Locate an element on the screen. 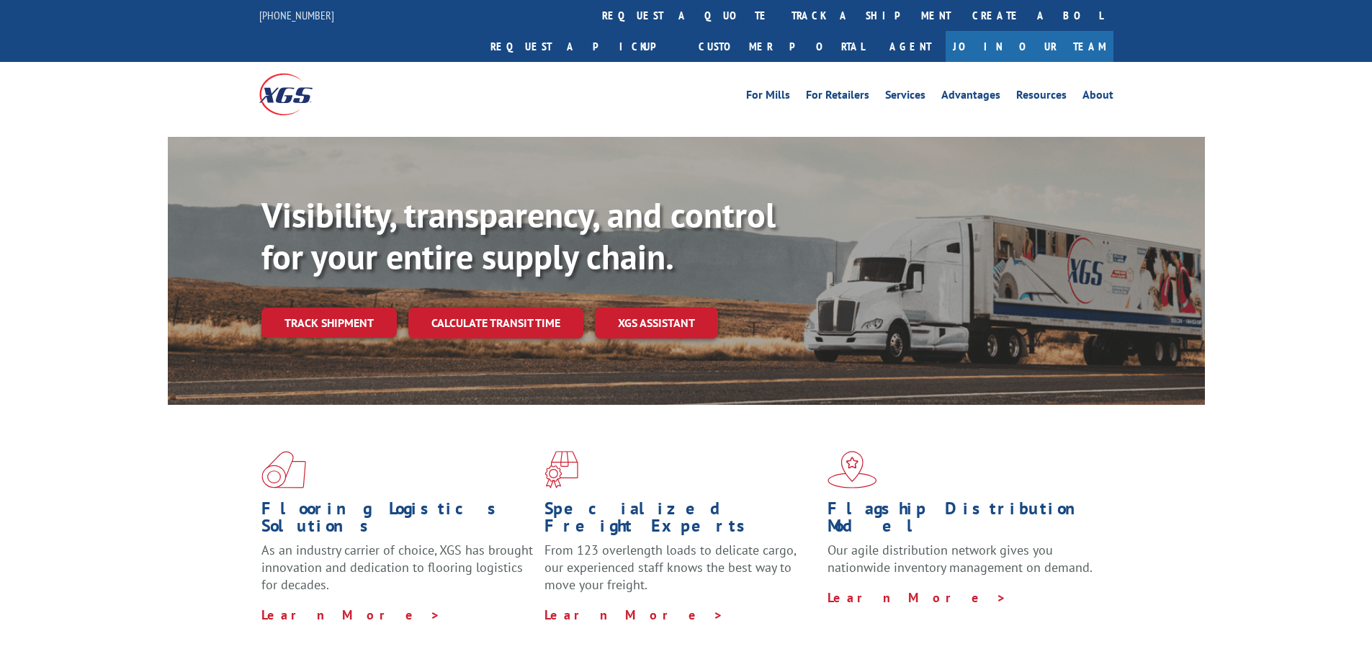 Image resolution: width=1372 pixels, height=662 pixels. a: Customer Portal is located at coordinates (781, 46).